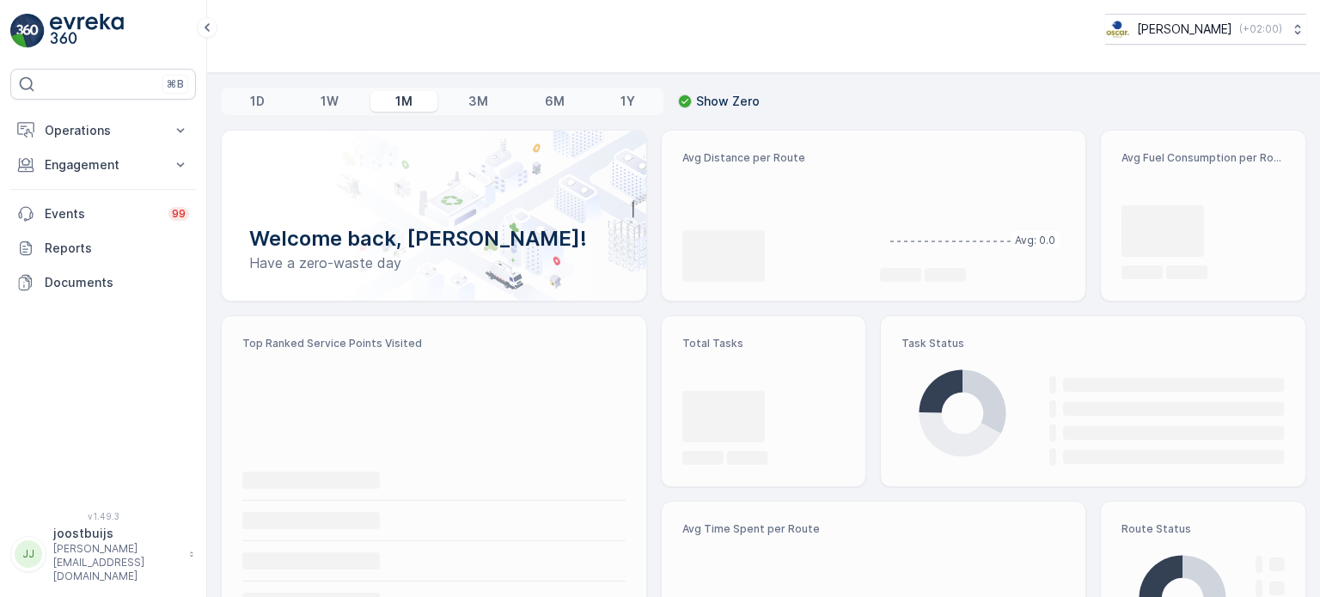 This screenshot has width=1320, height=597. What do you see at coordinates (179, 214) in the screenshot?
I see `p: 99` at bounding box center [179, 214].